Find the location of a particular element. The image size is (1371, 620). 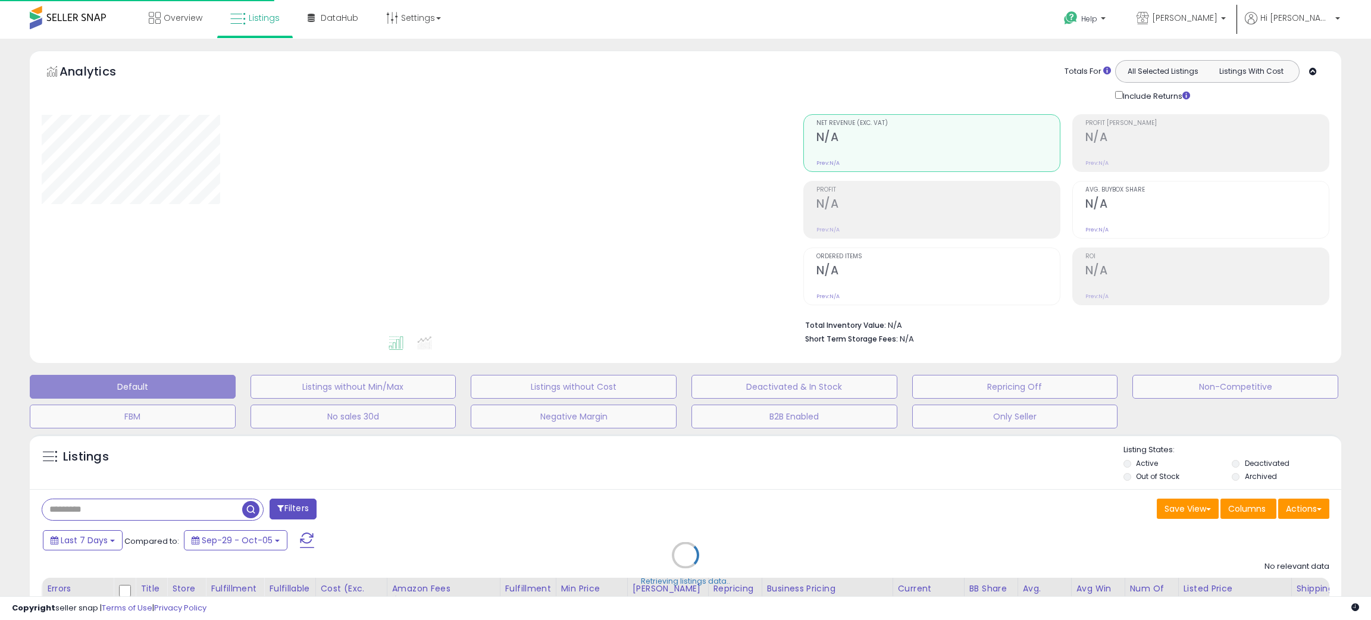

div: Include Returns is located at coordinates (1155, 95).